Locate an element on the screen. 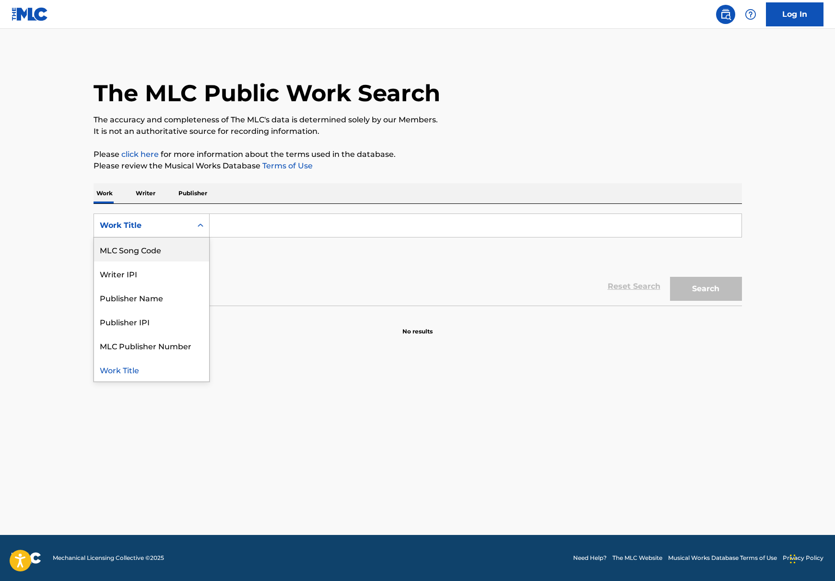  p: Writer is located at coordinates (145, 193).